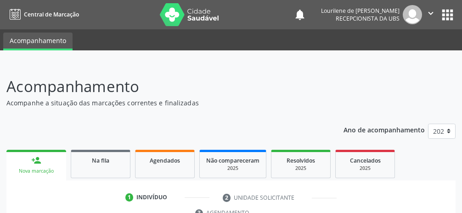 This screenshot has width=462, height=213. What do you see at coordinates (163, 103) in the screenshot?
I see `p: Acompanhe a situação das marcações correntes e finalizadas` at bounding box center [163, 103].